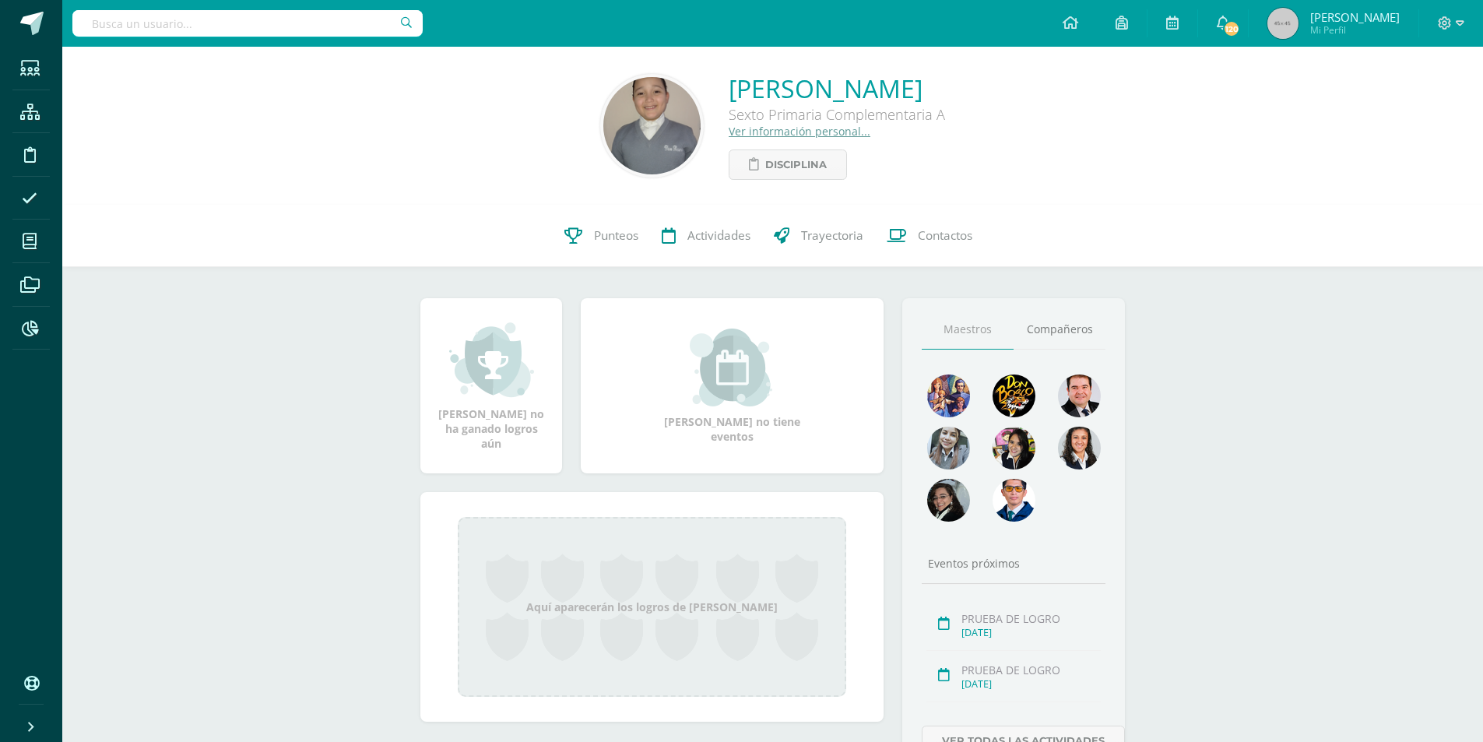 The width and height of the screenshot is (1483, 742). What do you see at coordinates (1232, 29) in the screenshot?
I see `span: 120` at bounding box center [1232, 29].